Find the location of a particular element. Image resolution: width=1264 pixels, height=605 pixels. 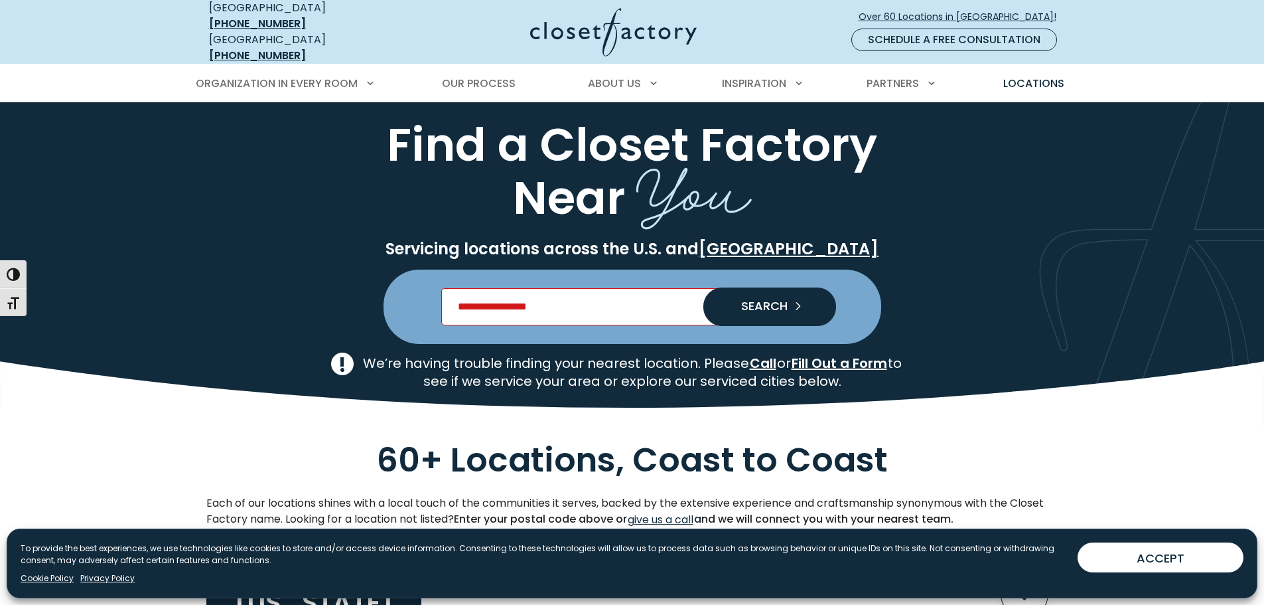

a: Fill Out a Form is located at coordinates (840, 364).